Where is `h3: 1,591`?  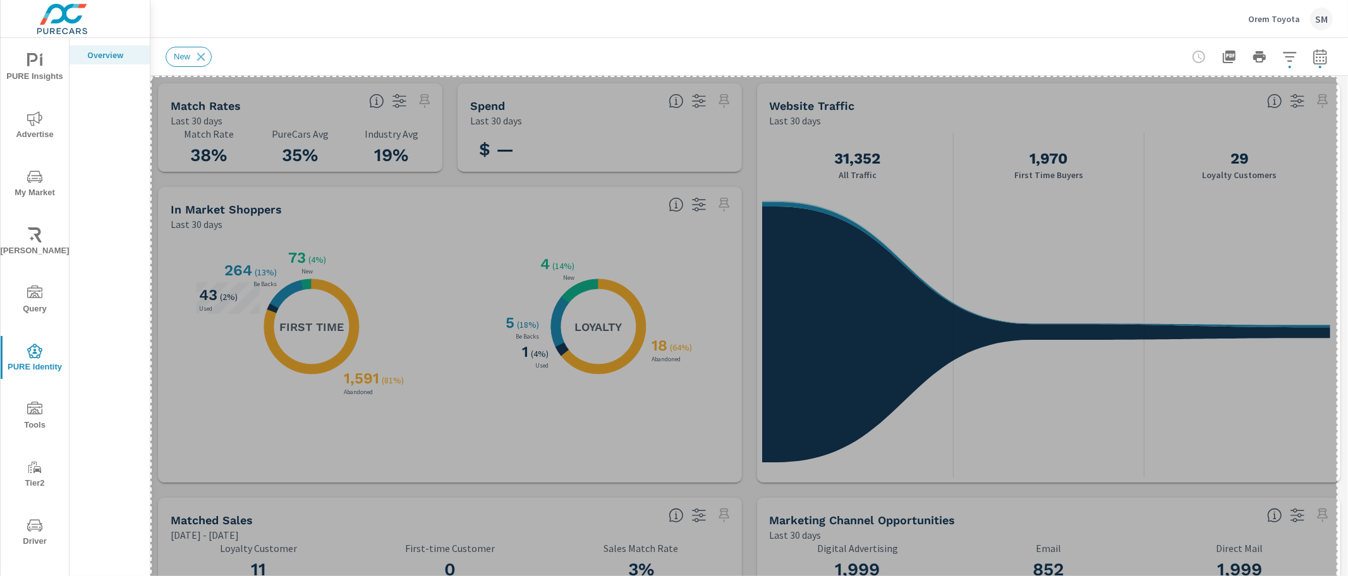 h3: 1,591 is located at coordinates (360, 378).